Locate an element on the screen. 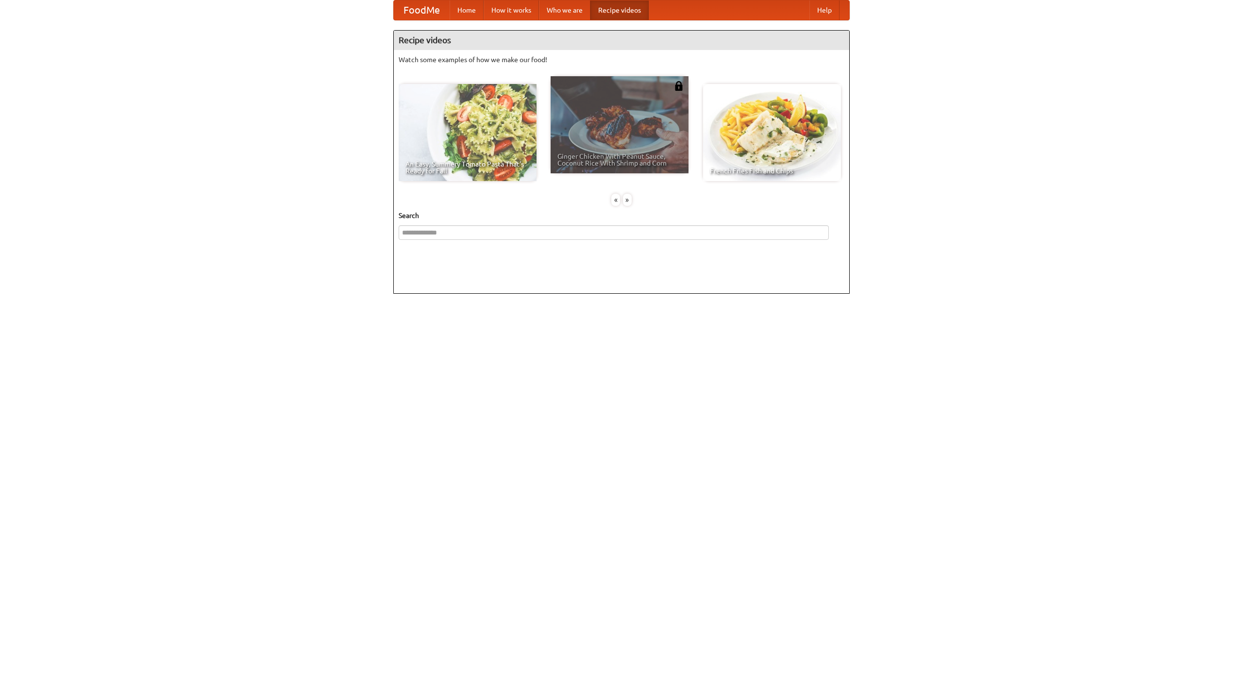  h4: Recipe videos is located at coordinates (621, 40).